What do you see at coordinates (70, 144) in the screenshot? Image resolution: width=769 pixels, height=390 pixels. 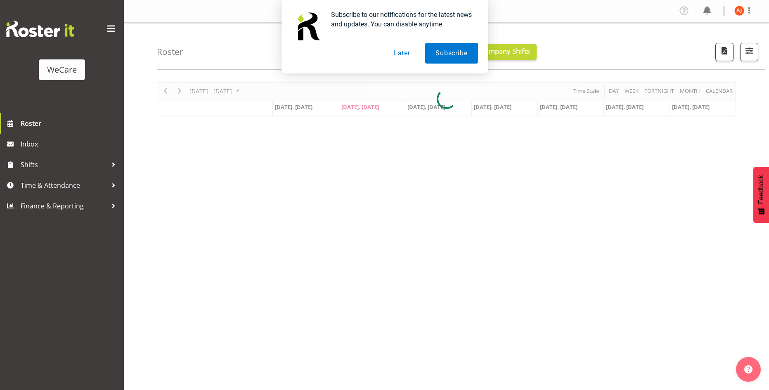 I see `span: Inbox` at bounding box center [70, 144].